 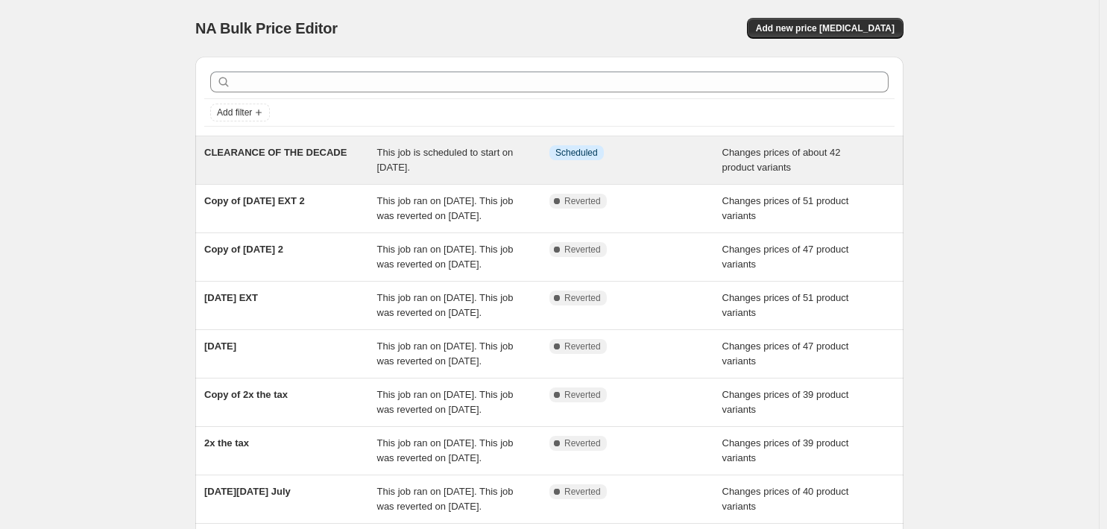 I want to click on span: CLEARANCE OF THE DECADE, so click(x=275, y=152).